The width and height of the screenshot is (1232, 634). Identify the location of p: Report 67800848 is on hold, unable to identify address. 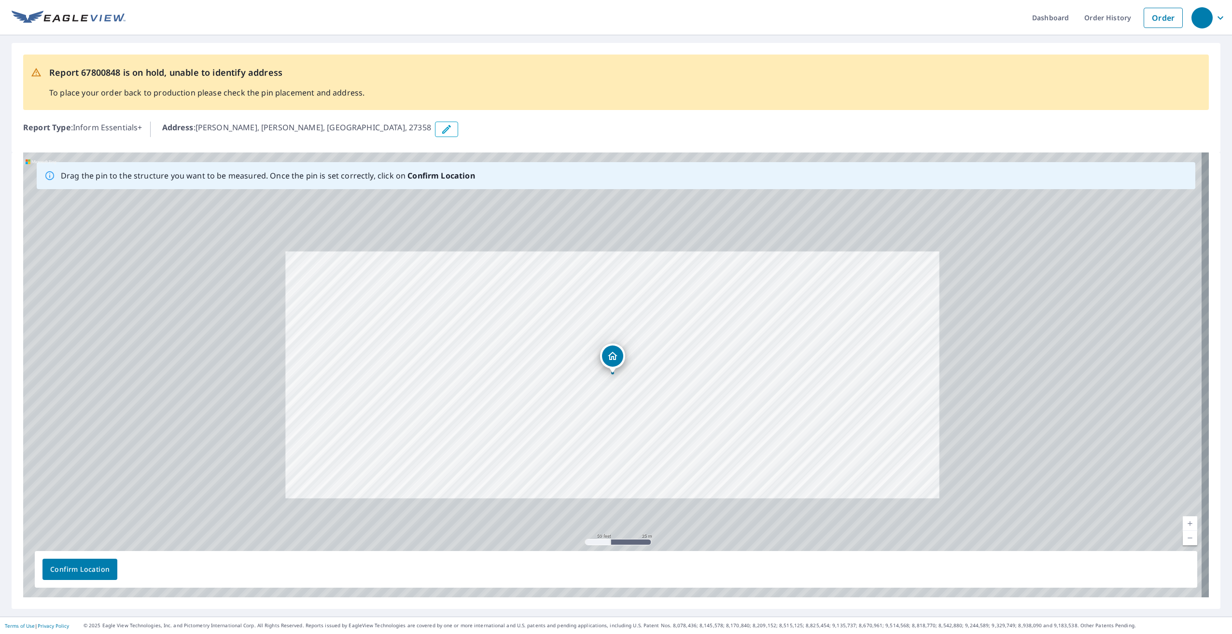
(207, 72).